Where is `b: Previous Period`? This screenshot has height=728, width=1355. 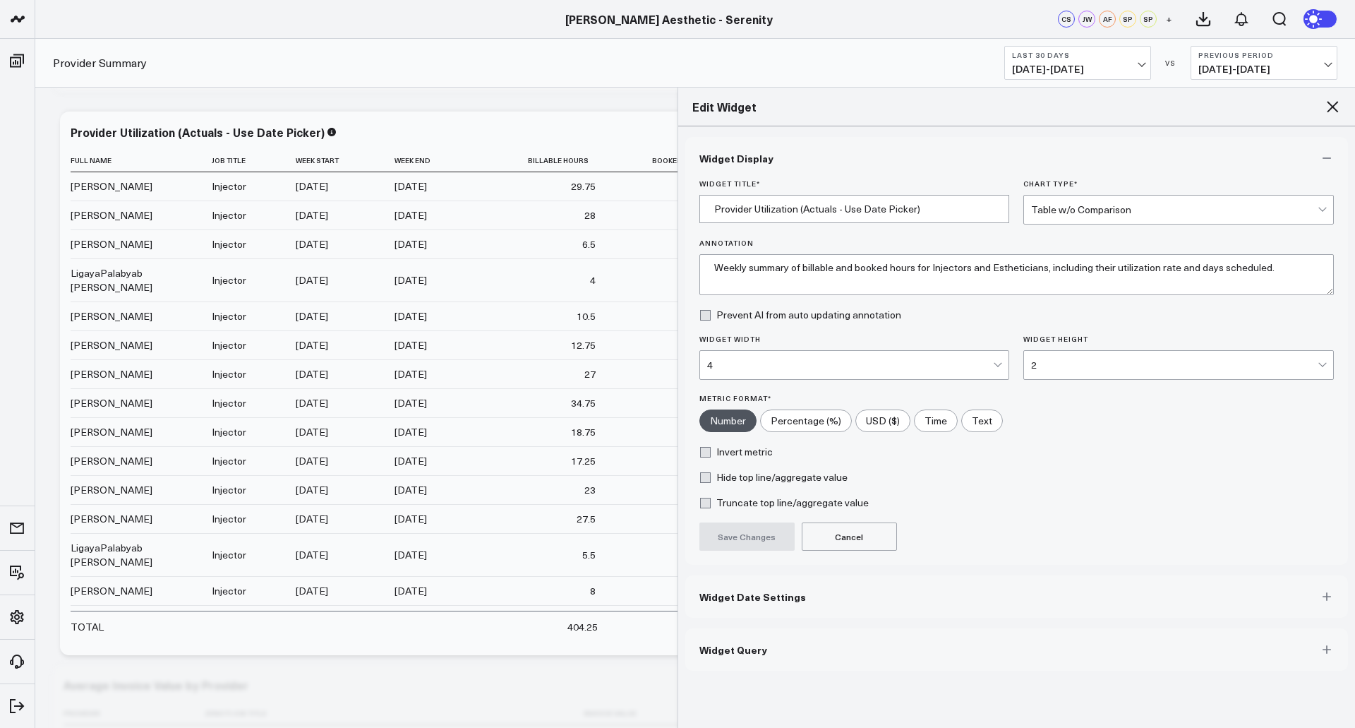 b: Previous Period is located at coordinates (1264, 55).